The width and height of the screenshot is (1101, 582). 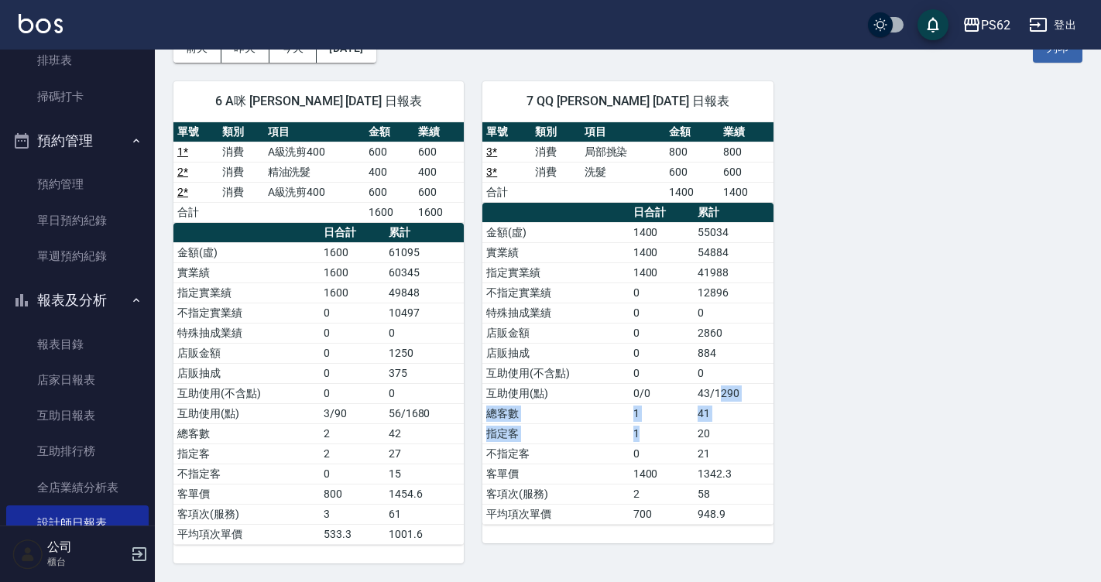 What do you see at coordinates (352, 514) in the screenshot?
I see `td: 3` at bounding box center [352, 514].